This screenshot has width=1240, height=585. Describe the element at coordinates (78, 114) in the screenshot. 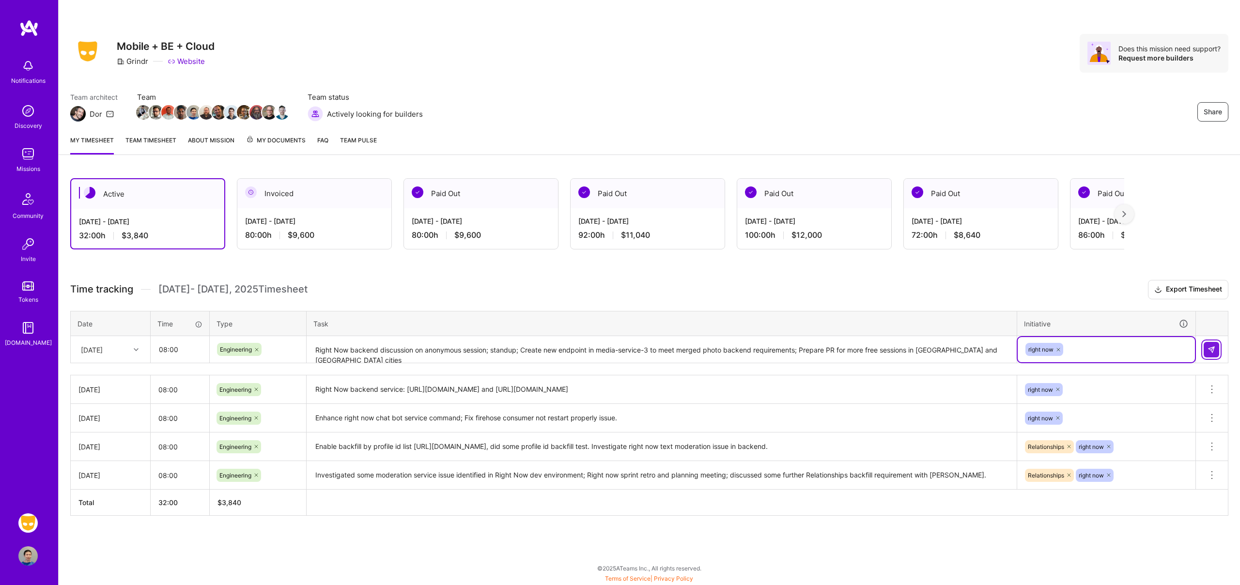

I see `img: Team Architect` at that location.